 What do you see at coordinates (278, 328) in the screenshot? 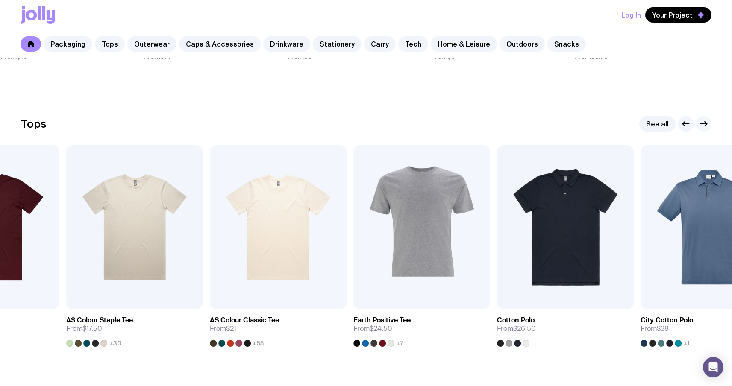
I see `a: AS Colour Classic TeeFrom$21+55` at bounding box center [278, 328].